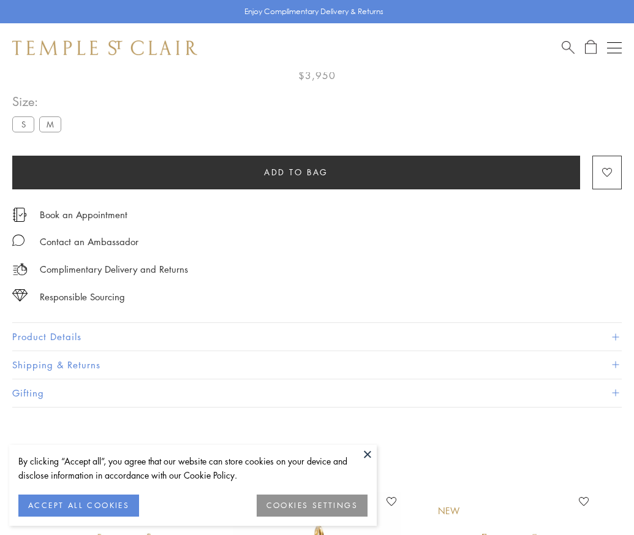  What do you see at coordinates (312, 506) in the screenshot?
I see `button: COOKIES SETTINGS` at bounding box center [312, 506].